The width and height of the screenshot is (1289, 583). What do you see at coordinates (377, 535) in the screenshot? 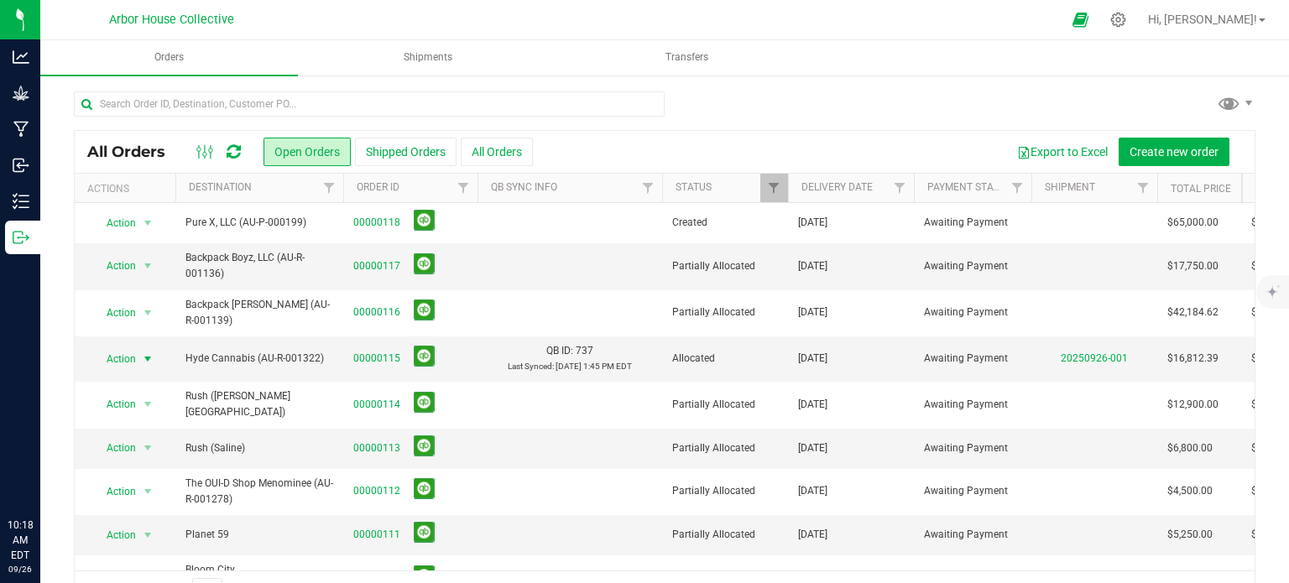
I see `a: 00000111` at bounding box center [377, 535].